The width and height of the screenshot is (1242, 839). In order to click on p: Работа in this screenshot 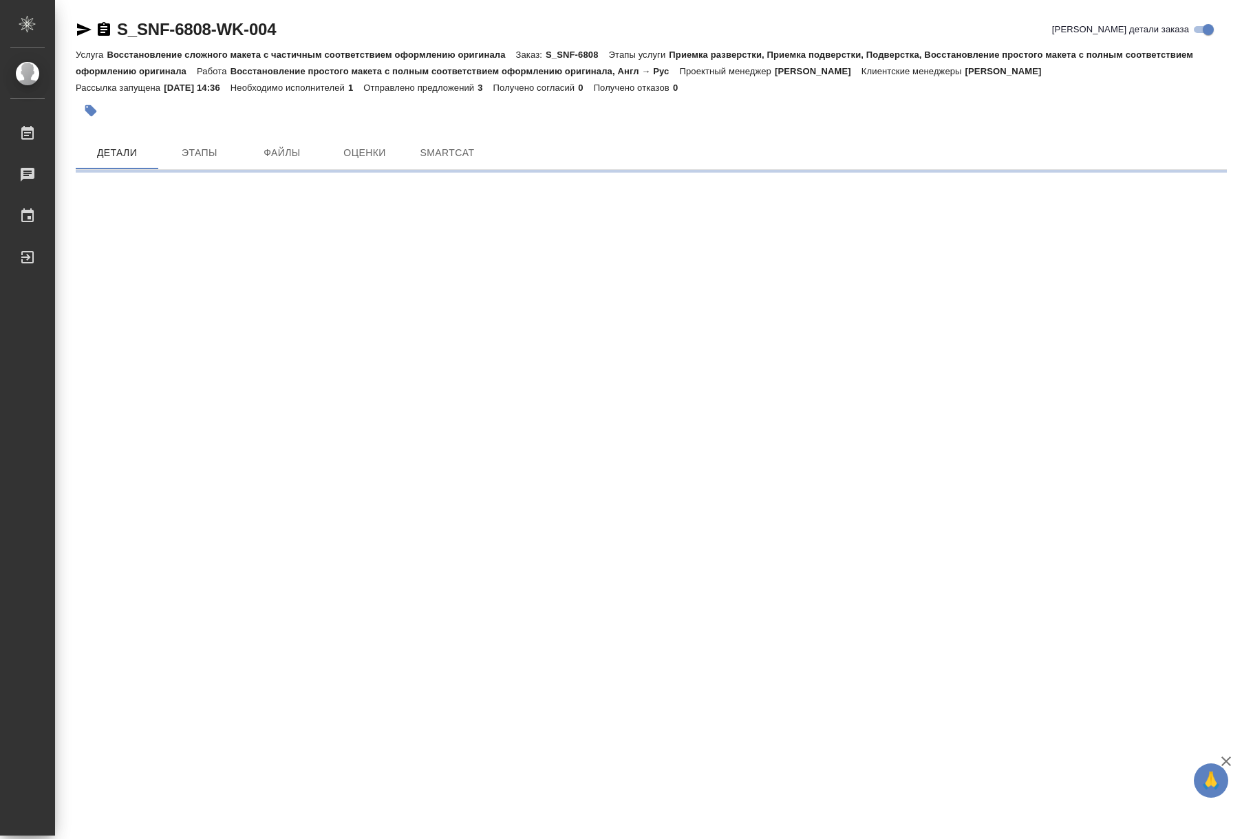, I will do `click(213, 71)`.